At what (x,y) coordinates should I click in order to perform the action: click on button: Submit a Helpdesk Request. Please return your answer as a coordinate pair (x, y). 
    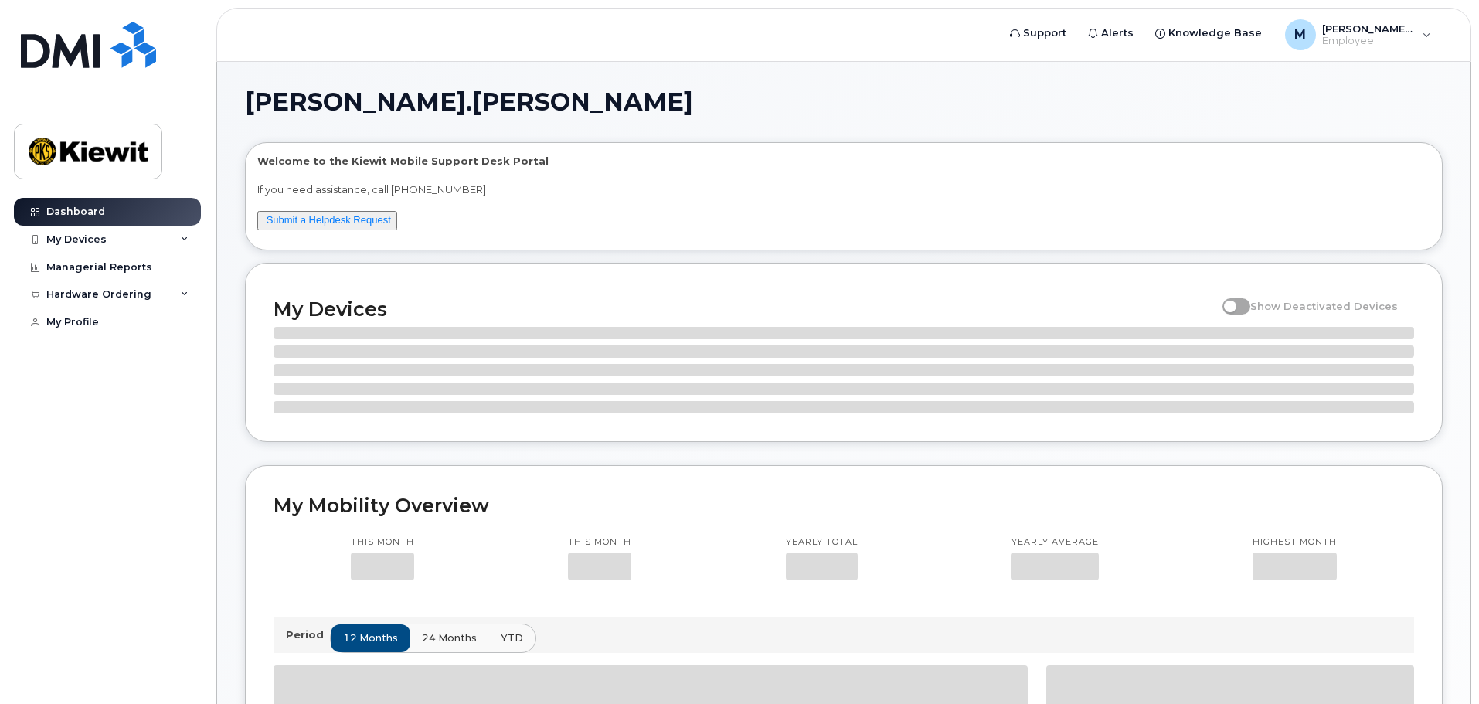
    Looking at the image, I should click on (327, 220).